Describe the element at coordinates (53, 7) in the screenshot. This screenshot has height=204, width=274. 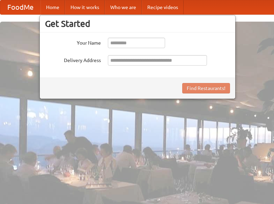
I see `a: Home` at that location.